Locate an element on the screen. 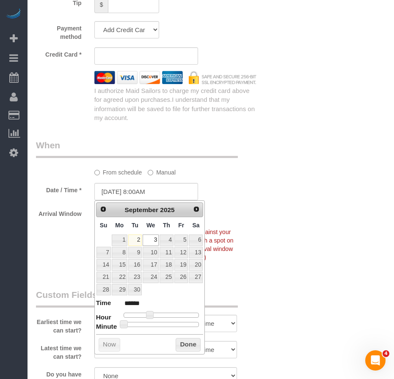 The height and width of the screenshot is (379, 394). span: 4 is located at coordinates (385, 354).